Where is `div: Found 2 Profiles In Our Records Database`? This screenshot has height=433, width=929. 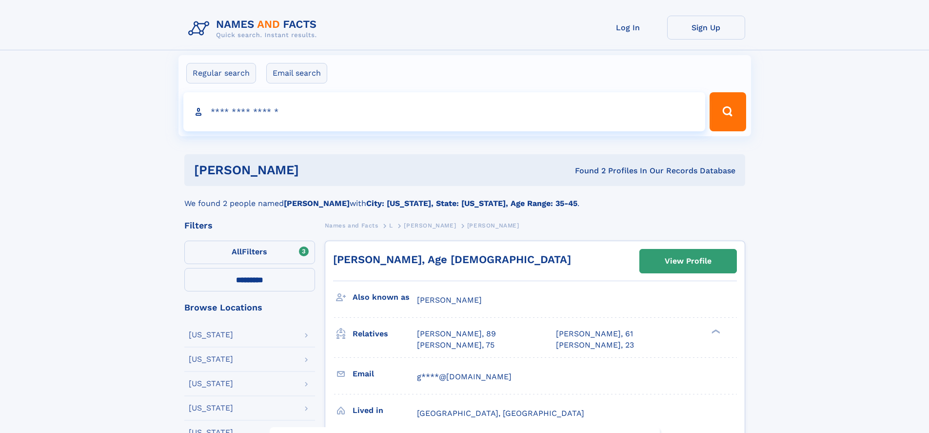
div: Found 2 Profiles In Our Records Database is located at coordinates (586, 171).